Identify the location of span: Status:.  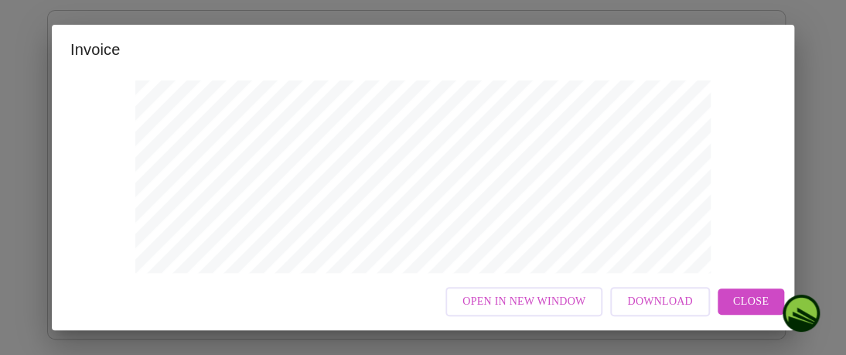
(459, 228).